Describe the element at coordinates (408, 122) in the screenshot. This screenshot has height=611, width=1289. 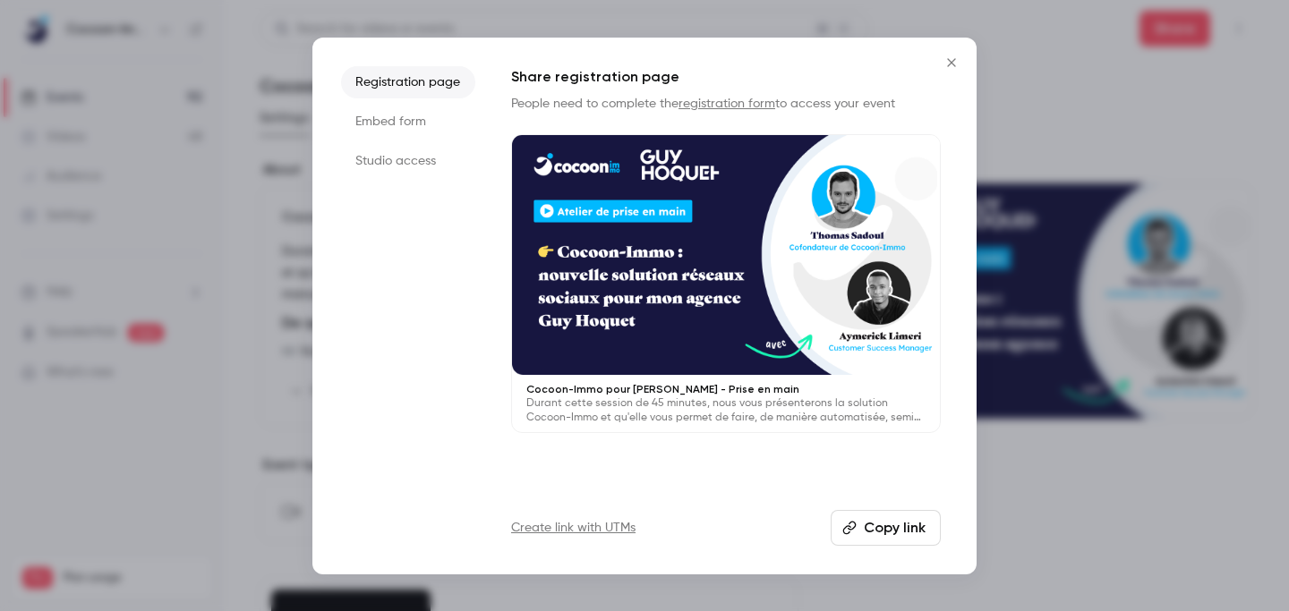
I see `li: Embed form` at that location.